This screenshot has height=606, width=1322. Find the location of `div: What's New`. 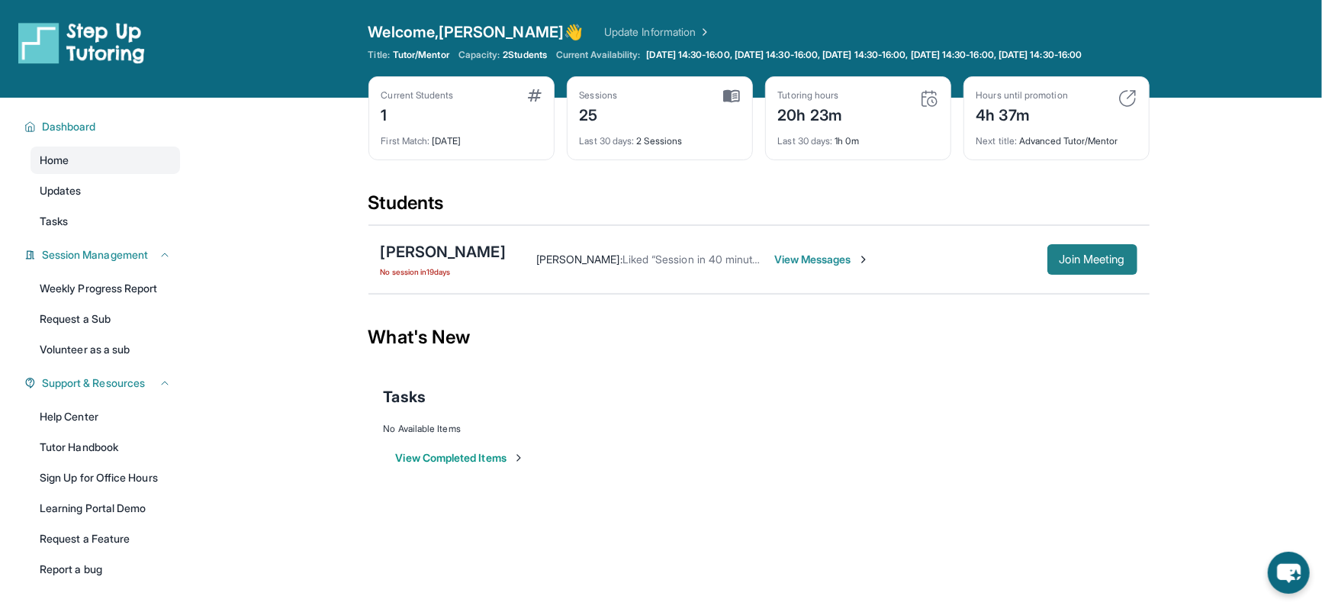

div: What's New is located at coordinates (759, 337).